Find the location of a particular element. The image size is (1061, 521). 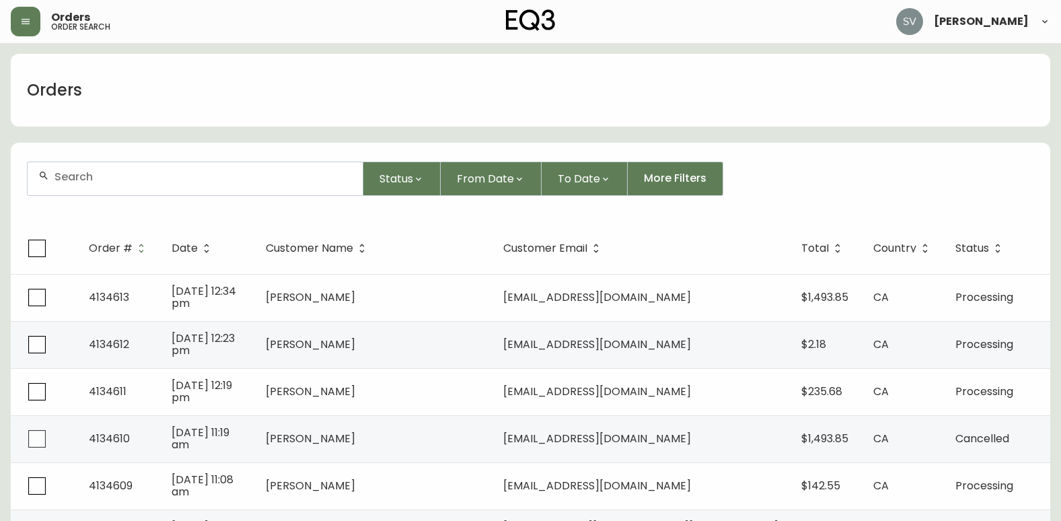

button: To Date is located at coordinates (584, 178).